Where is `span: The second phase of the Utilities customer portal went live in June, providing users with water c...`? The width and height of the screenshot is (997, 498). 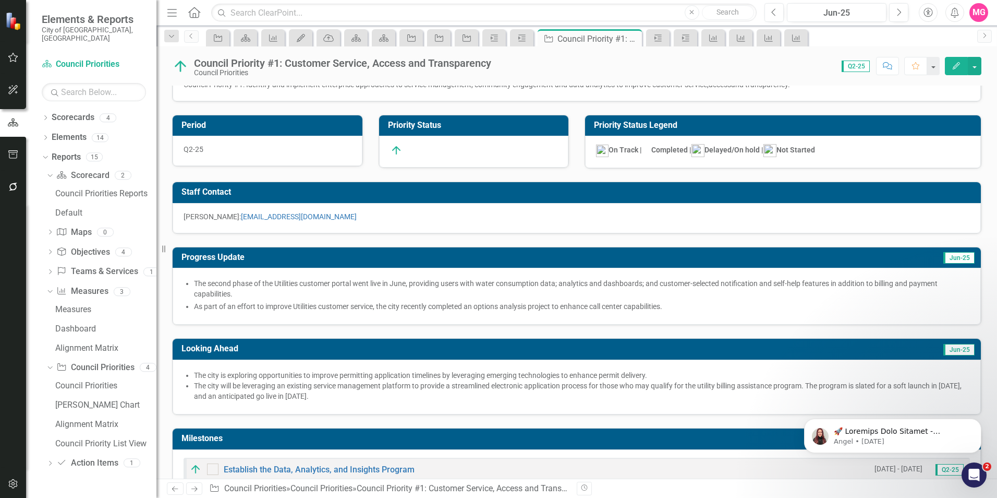 span: The second phase of the Utilities customer portal went live in June, providing users with water c... is located at coordinates (566, 288).